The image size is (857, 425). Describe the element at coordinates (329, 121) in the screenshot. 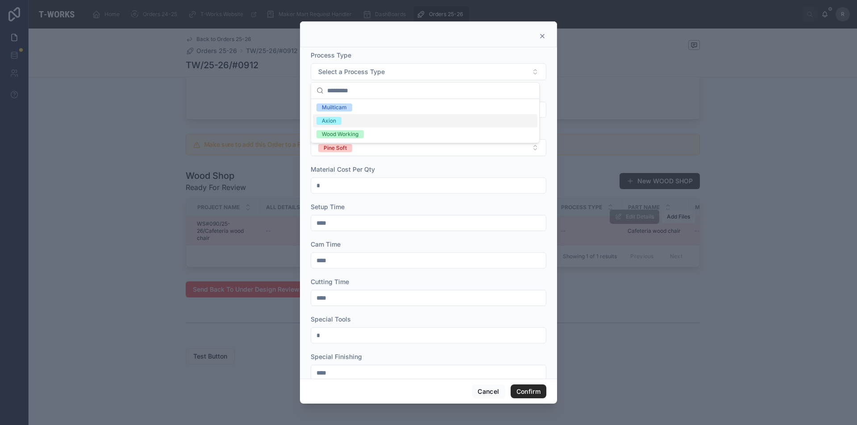

I see `div: Axion` at that location.